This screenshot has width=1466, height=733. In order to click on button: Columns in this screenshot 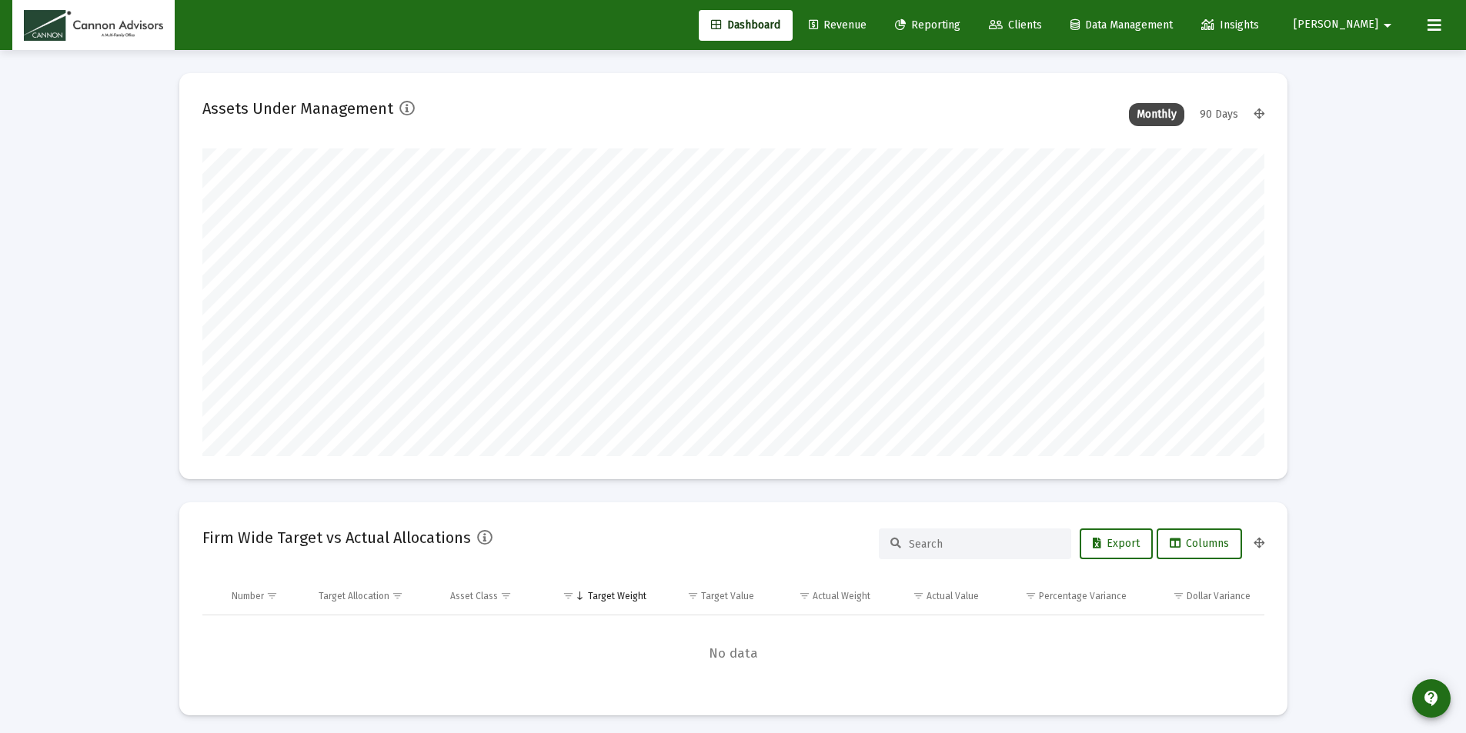, I will do `click(1199, 544)`.